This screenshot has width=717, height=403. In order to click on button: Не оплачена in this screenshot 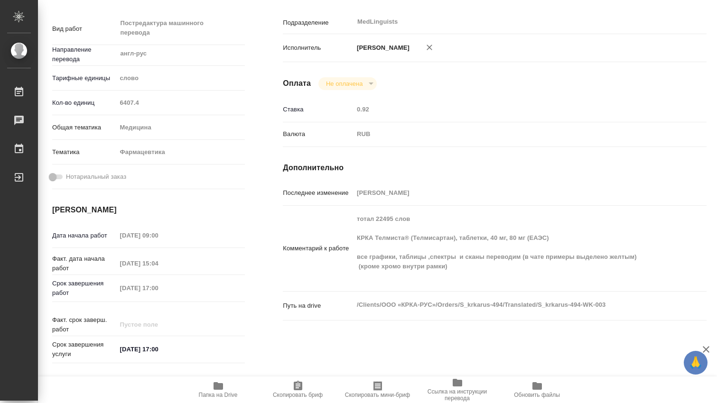, I will do `click(344, 84)`.